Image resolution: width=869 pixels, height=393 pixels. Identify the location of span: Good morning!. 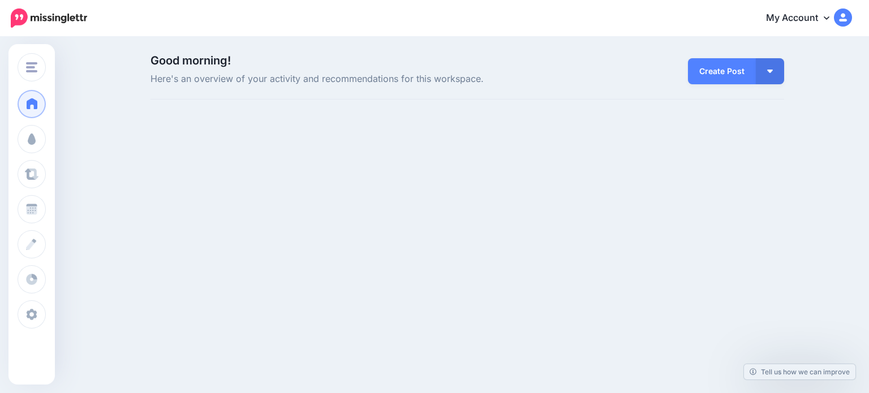
(191, 61).